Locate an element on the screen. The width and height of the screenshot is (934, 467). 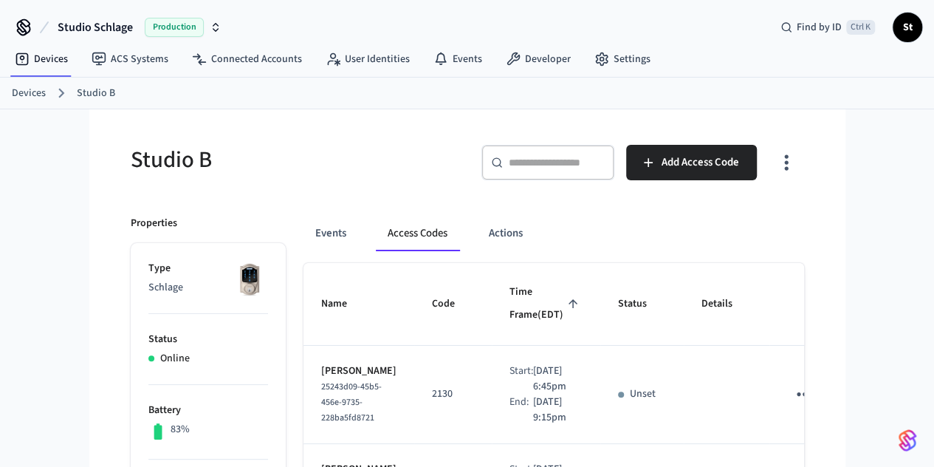
div: End: is located at coordinates (521, 410).